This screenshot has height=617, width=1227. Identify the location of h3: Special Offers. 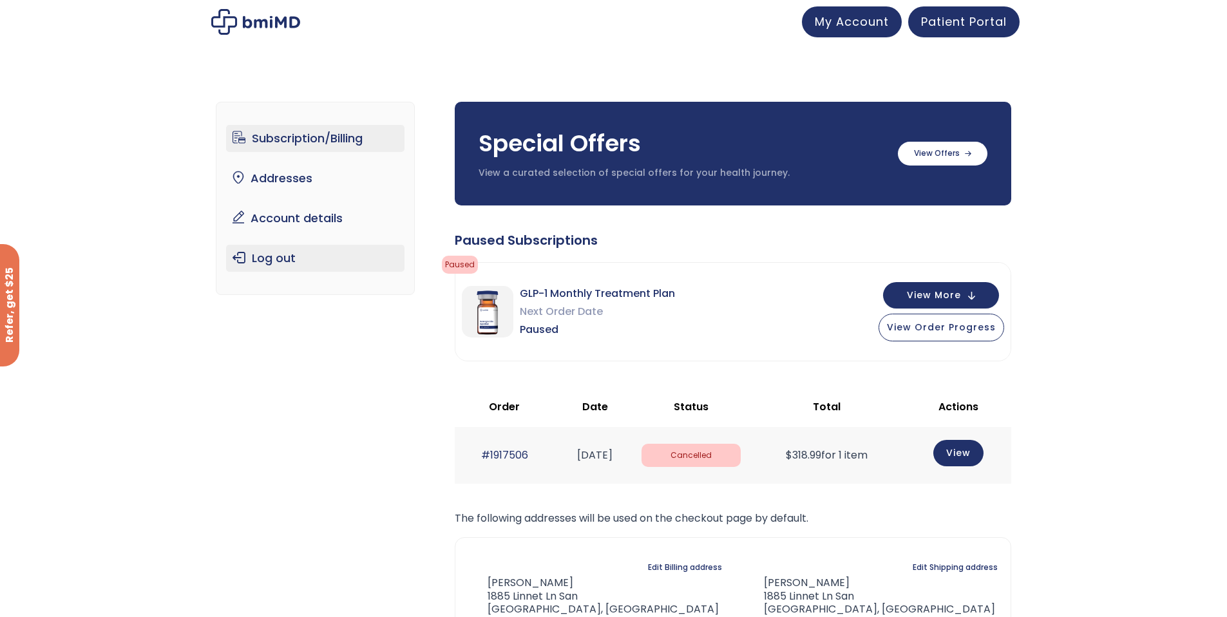
(681, 144).